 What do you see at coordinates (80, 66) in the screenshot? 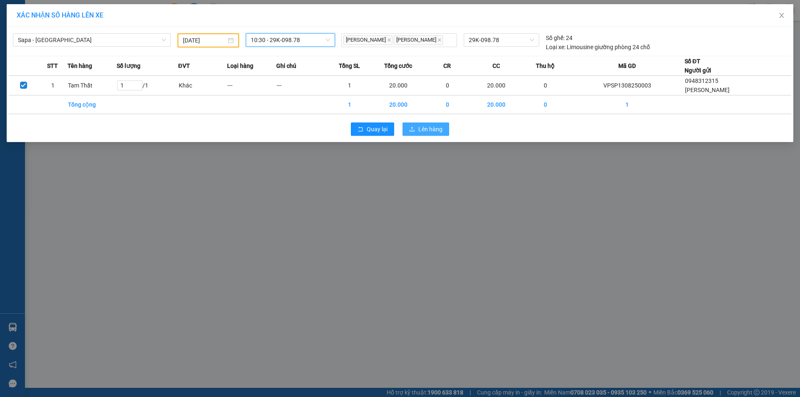
I see `span: Tên hàng` at bounding box center [80, 66].